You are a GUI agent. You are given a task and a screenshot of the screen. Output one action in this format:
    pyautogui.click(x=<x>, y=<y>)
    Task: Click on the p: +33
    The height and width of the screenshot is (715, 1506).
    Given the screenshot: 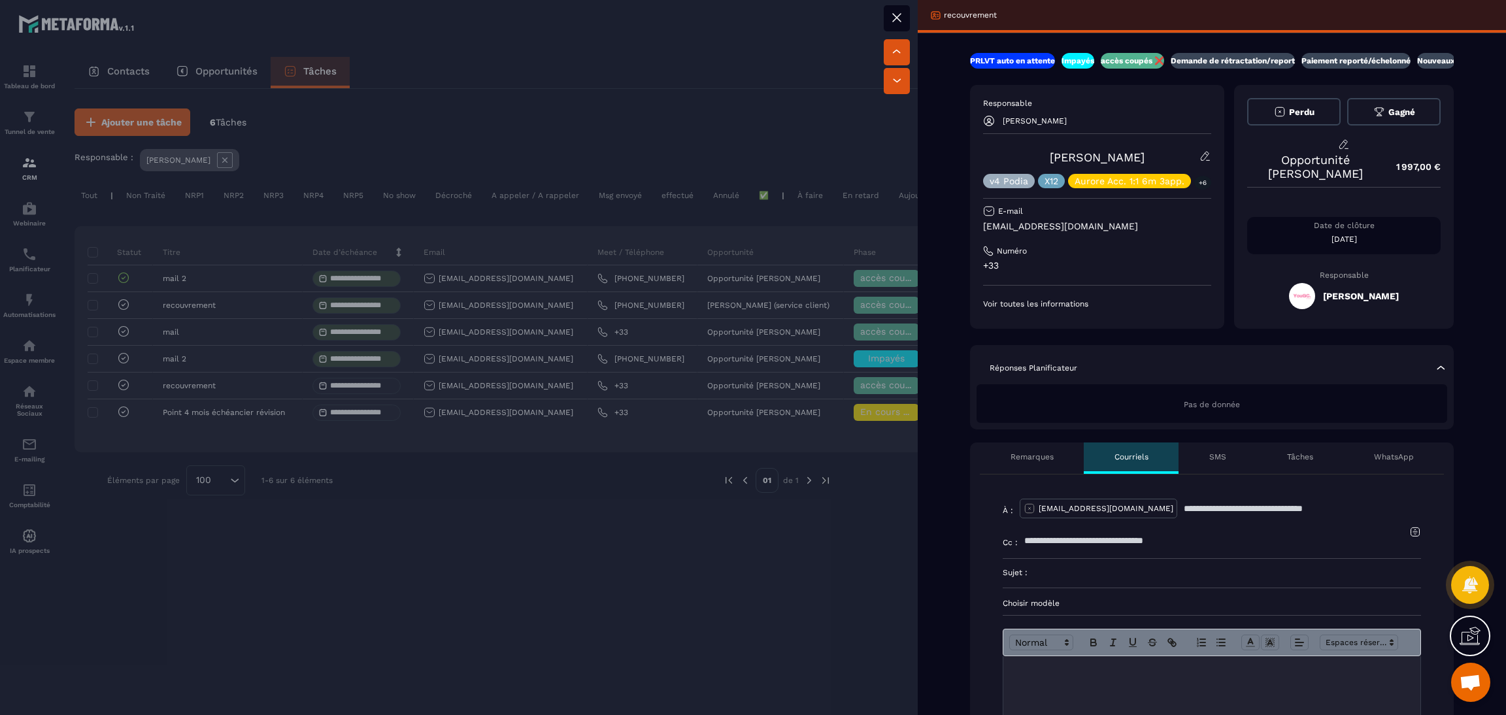 What is the action you would take?
    pyautogui.click(x=1096, y=265)
    